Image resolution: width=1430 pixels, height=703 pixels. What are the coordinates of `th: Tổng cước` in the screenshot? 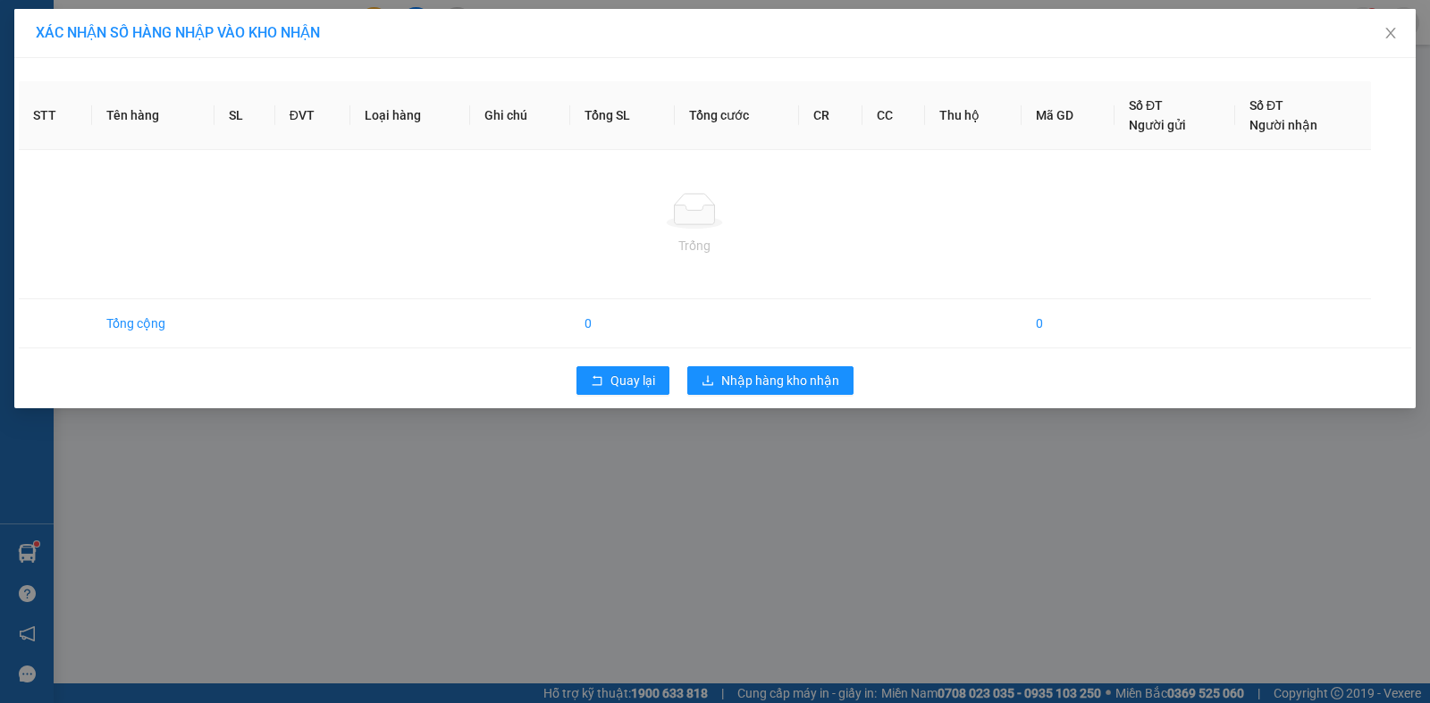 It's located at (736, 115).